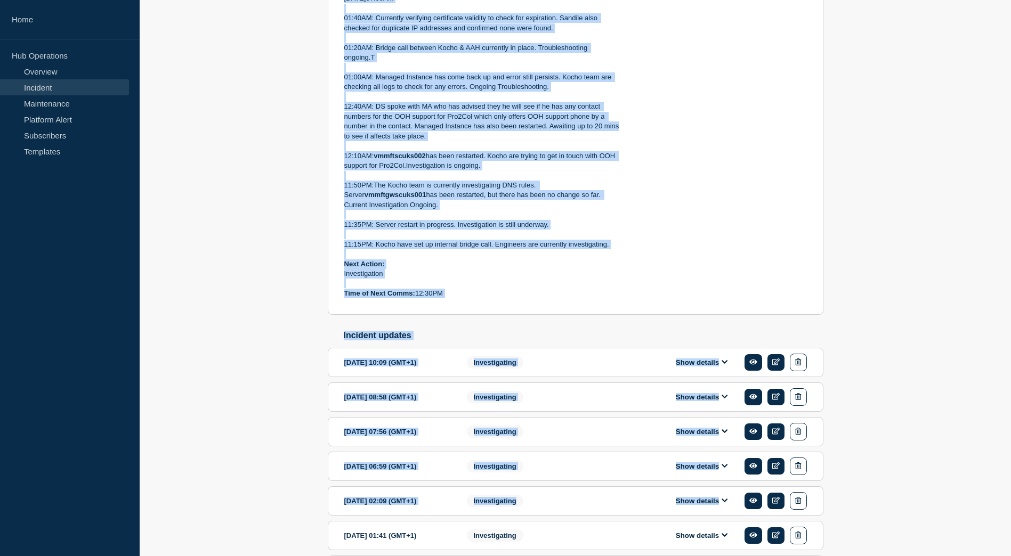 The height and width of the screenshot is (556, 1011). I want to click on strong: Time of Next Comms:, so click(380, 293).